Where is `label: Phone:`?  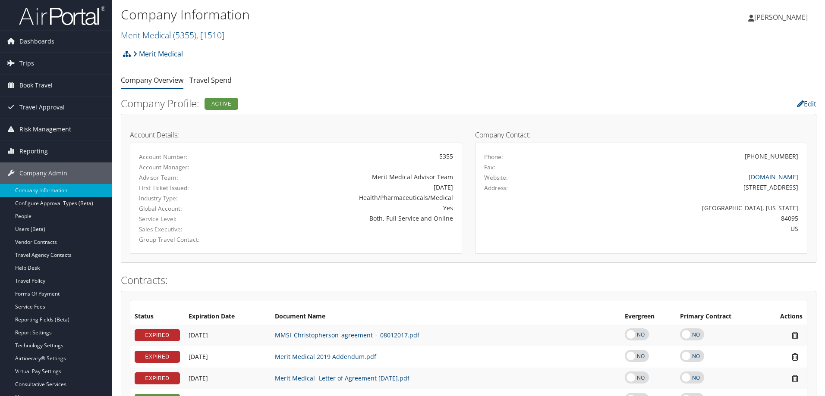
label: Phone: is located at coordinates (494, 157).